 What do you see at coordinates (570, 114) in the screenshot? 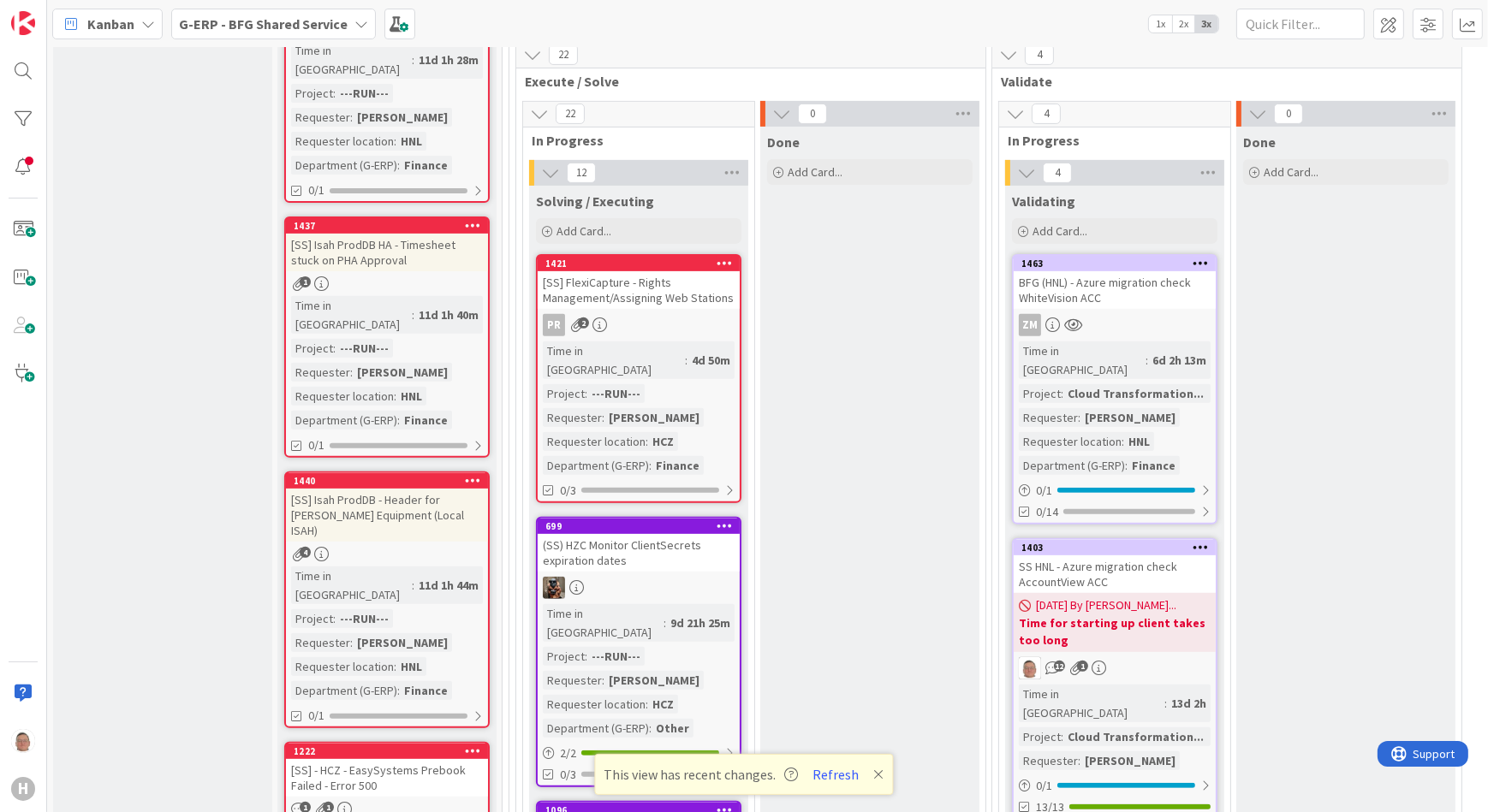
I see `span: 22` at bounding box center [570, 114].